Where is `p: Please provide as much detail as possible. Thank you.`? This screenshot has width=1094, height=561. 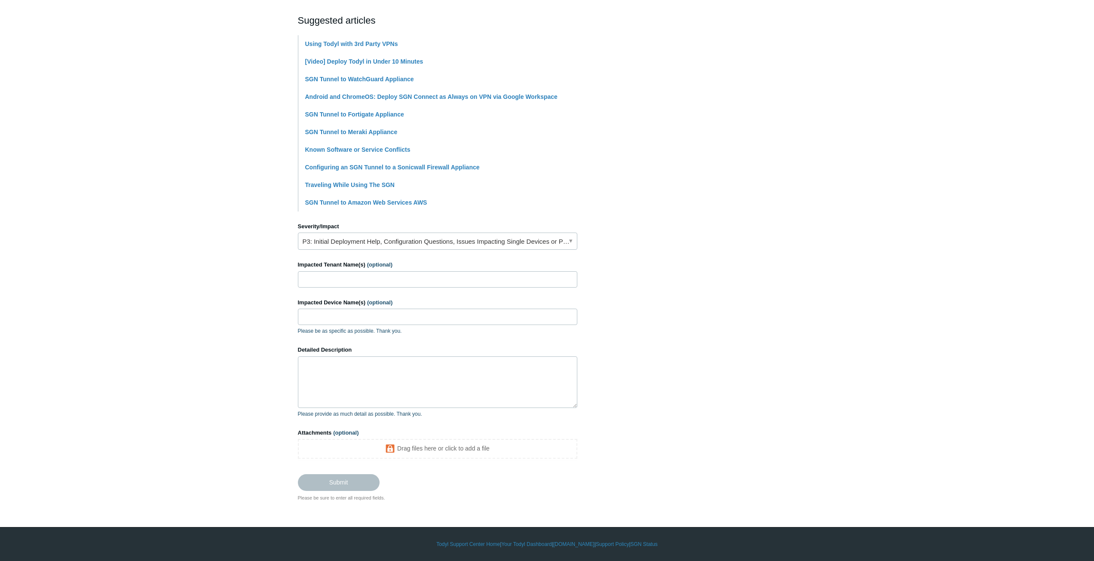 p: Please provide as much detail as possible. Thank you. is located at coordinates (437, 414).